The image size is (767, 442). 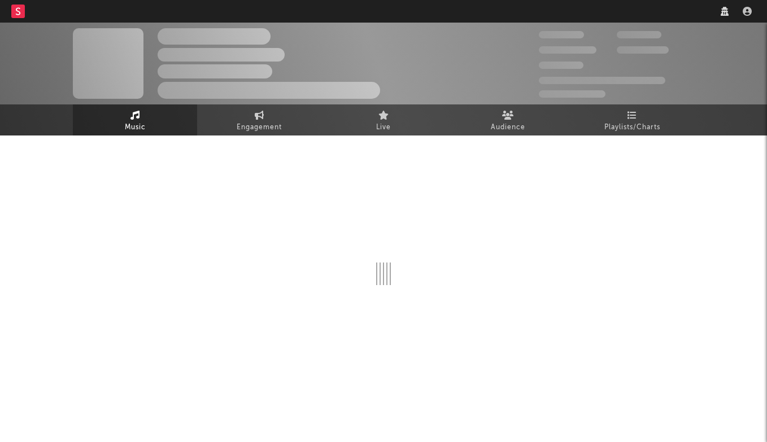 I want to click on span: Playlists/Charts, so click(x=632, y=128).